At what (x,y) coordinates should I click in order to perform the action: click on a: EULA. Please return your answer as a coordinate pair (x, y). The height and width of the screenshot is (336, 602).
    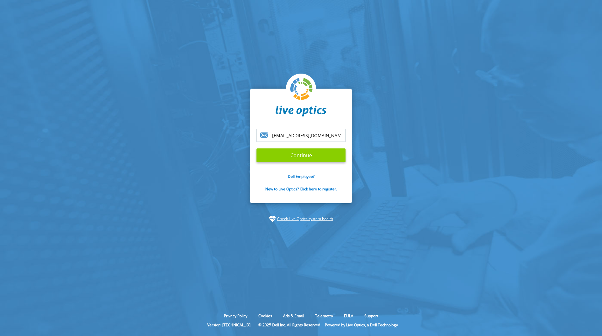
    Looking at the image, I should click on (348, 316).